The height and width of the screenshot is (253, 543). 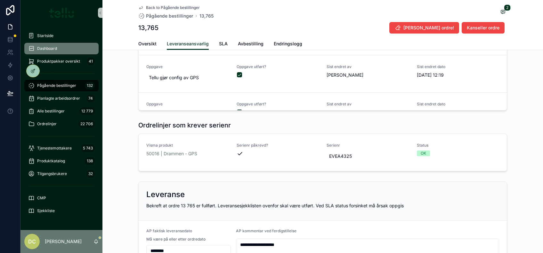 I want to click on a: CMP, so click(x=61, y=198).